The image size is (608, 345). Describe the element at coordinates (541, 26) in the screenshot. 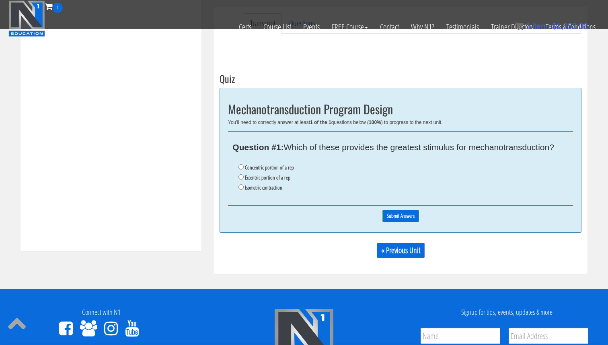

I see `span: item:` at that location.